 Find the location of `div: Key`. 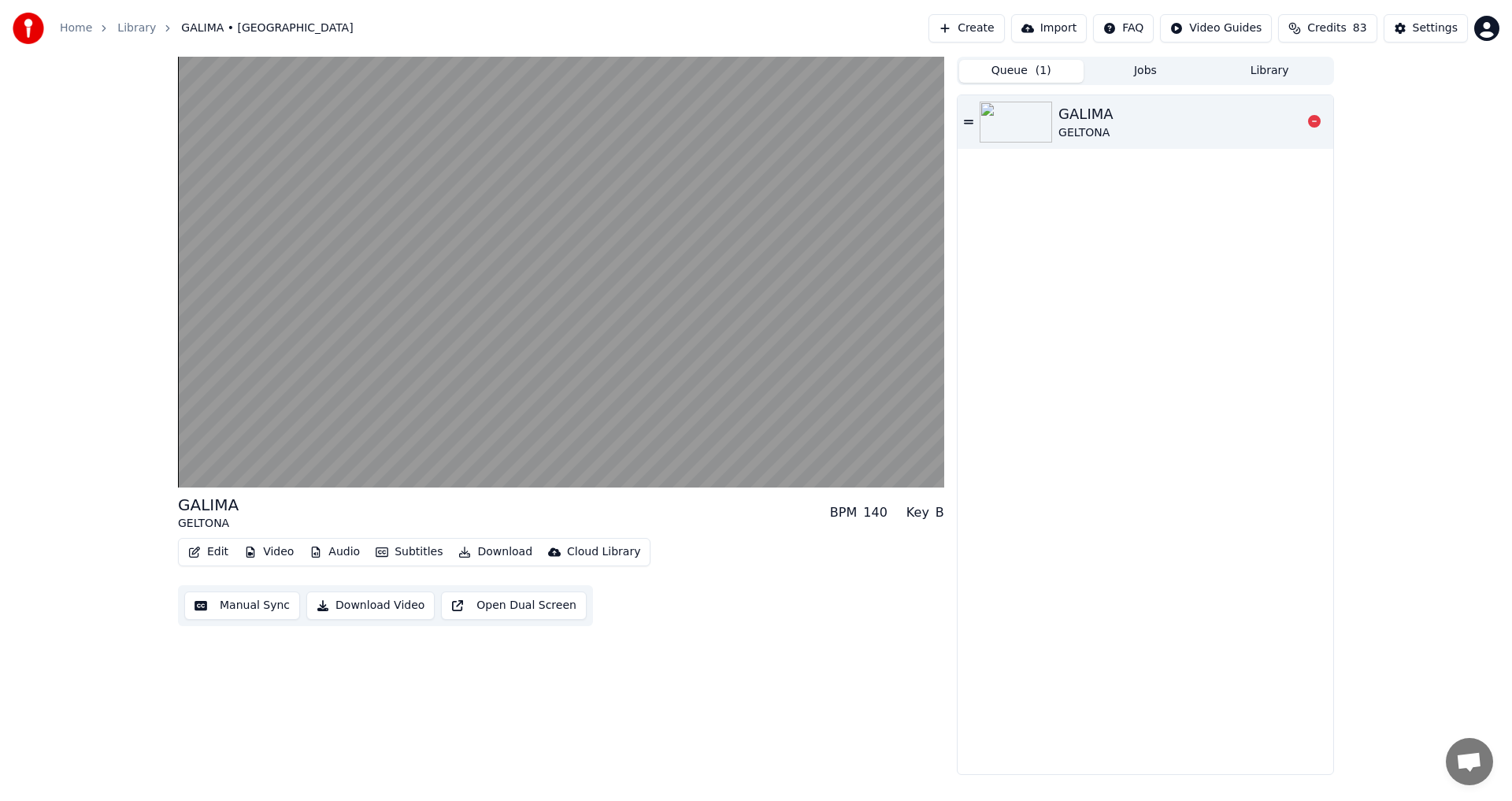

div: Key is located at coordinates (918, 512).